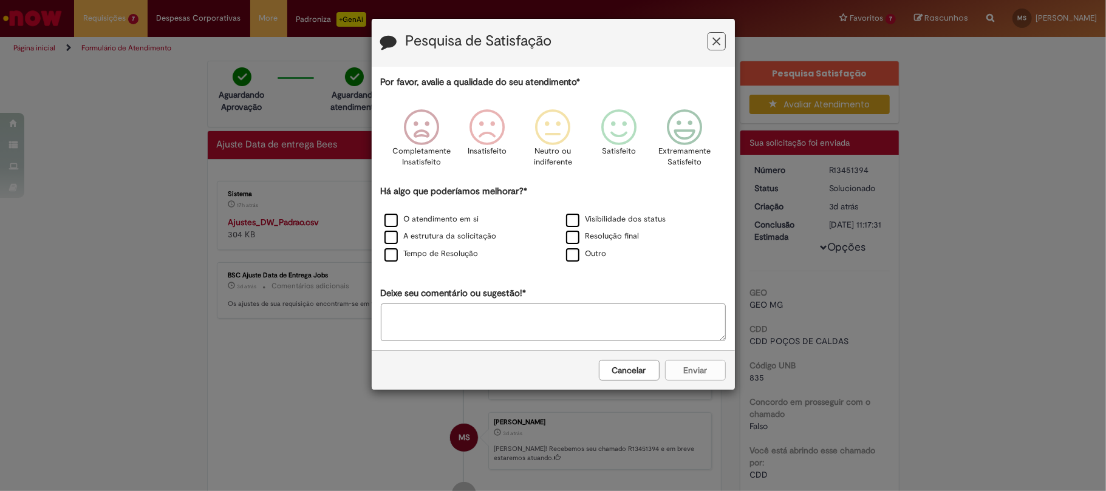 This screenshot has height=491, width=1106. What do you see at coordinates (619, 151) in the screenshot?
I see `p: Satisfeito` at bounding box center [619, 151].